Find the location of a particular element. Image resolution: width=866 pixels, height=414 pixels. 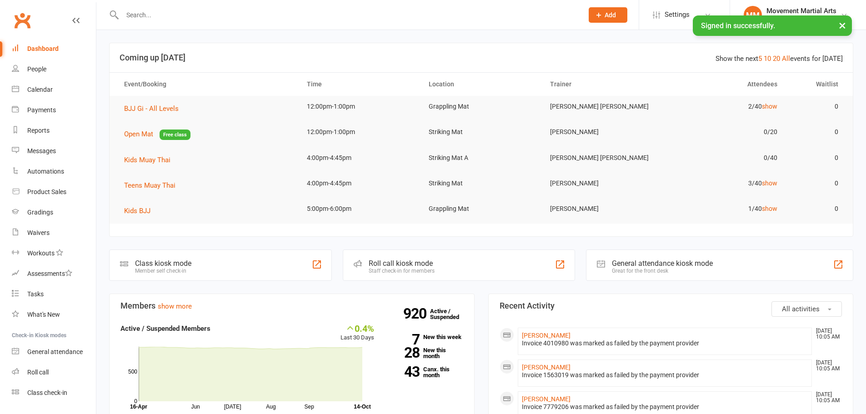

div: Reports is located at coordinates (38, 131).